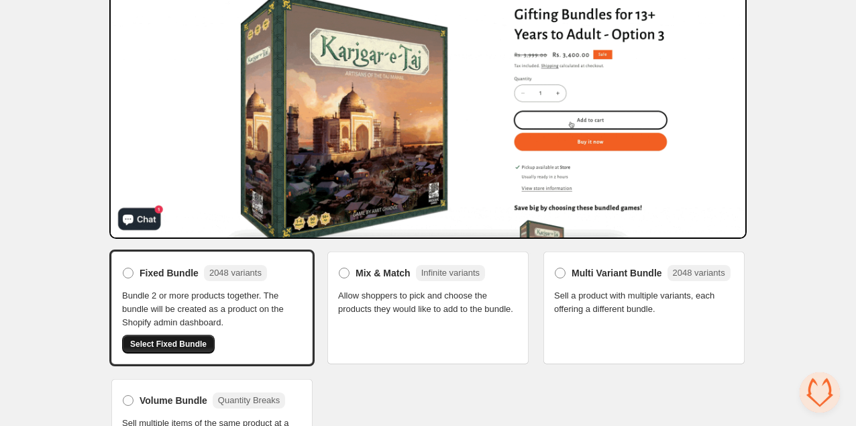 Image resolution: width=856 pixels, height=426 pixels. What do you see at coordinates (428, 303) in the screenshot?
I see `span: Allow shoppers to pick and choose the products they would like to add to the bundle.` at bounding box center [428, 303].